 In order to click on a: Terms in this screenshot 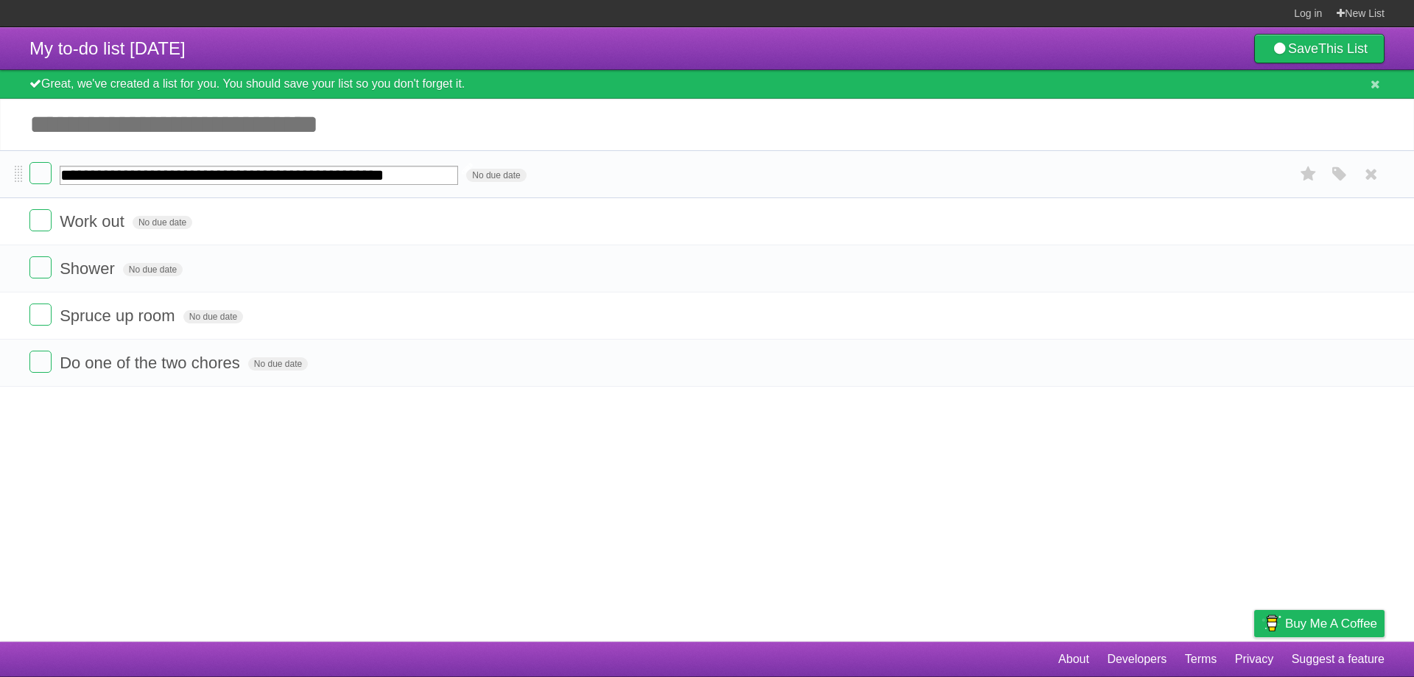, I will do `click(1201, 659)`.